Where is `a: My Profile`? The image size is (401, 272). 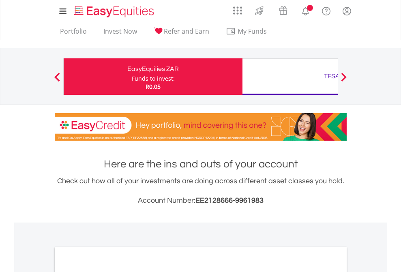
a: My Profile is located at coordinates (347, 11).